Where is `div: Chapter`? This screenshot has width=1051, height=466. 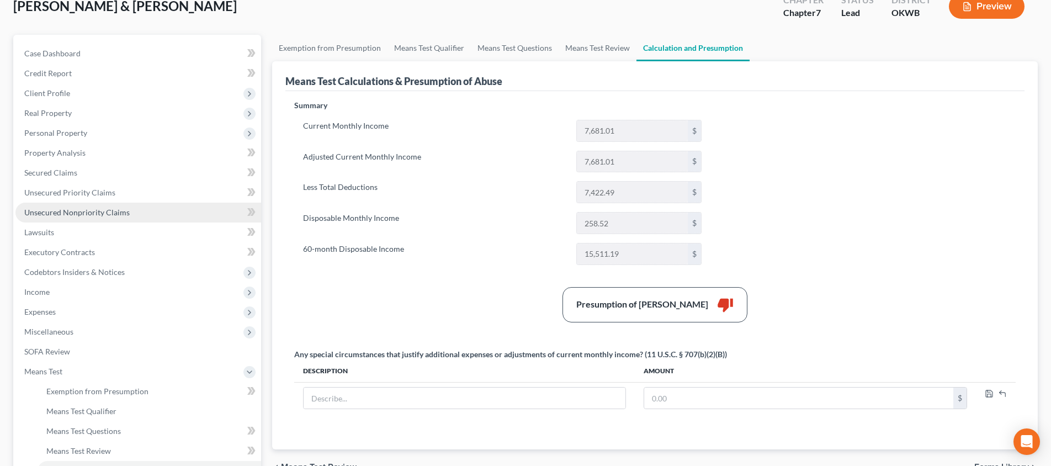 div: Chapter is located at coordinates (803, 13).